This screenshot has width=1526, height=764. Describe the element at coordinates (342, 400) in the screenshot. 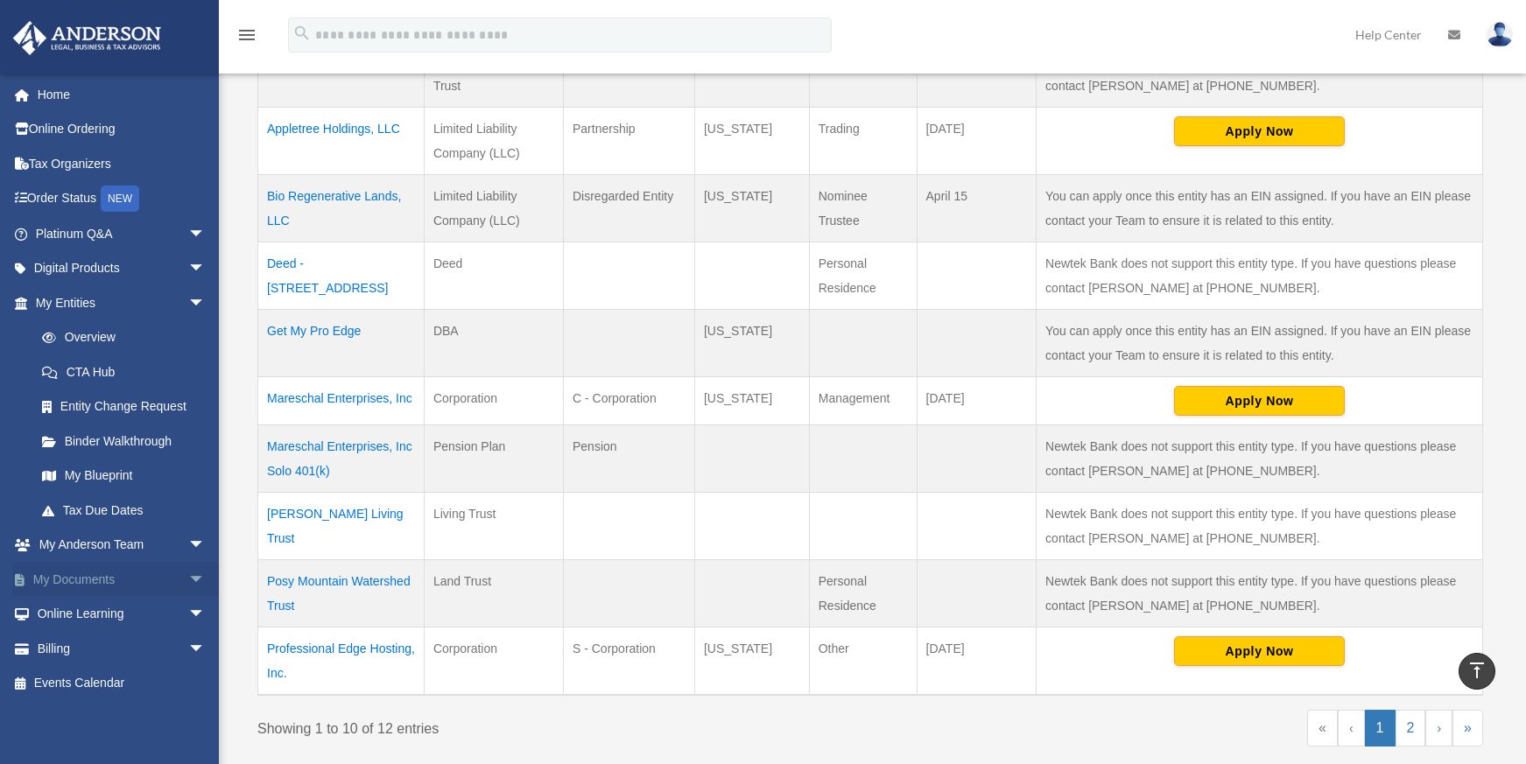

I see `td: Mareschal Enterprises, Inc` at that location.